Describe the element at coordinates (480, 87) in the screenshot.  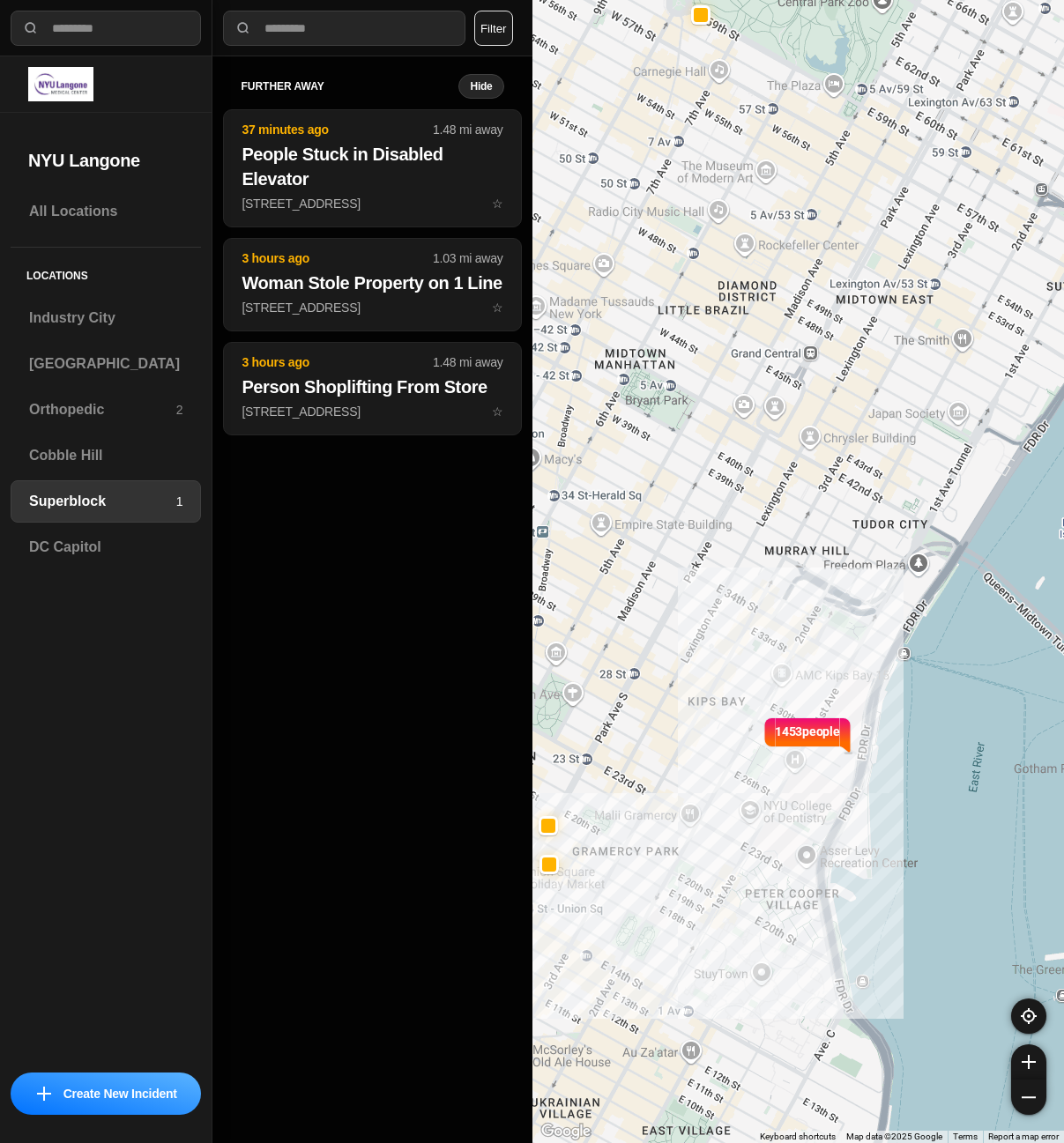
I see `small: Hide` at that location.